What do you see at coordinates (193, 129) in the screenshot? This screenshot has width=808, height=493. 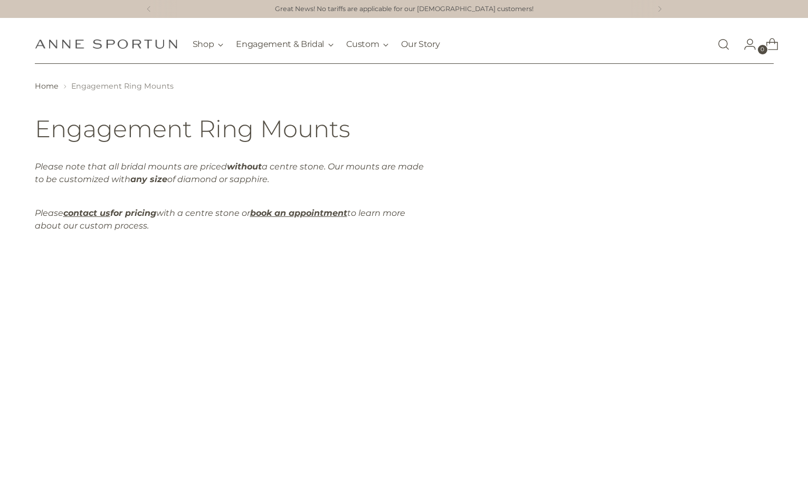 I see `h1: Engagement Ring Mounts` at bounding box center [193, 129].